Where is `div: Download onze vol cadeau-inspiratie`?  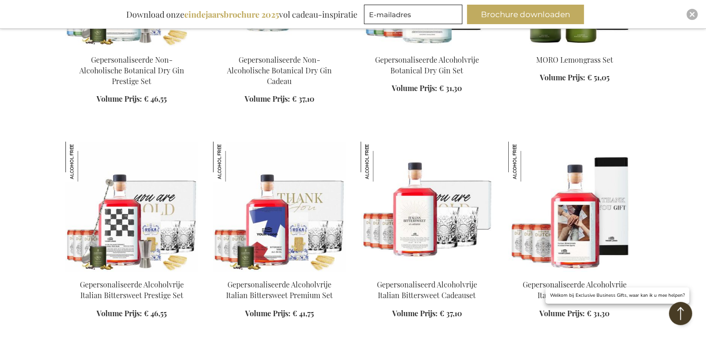
div: Download onze vol cadeau-inspiratie is located at coordinates (242, 14).